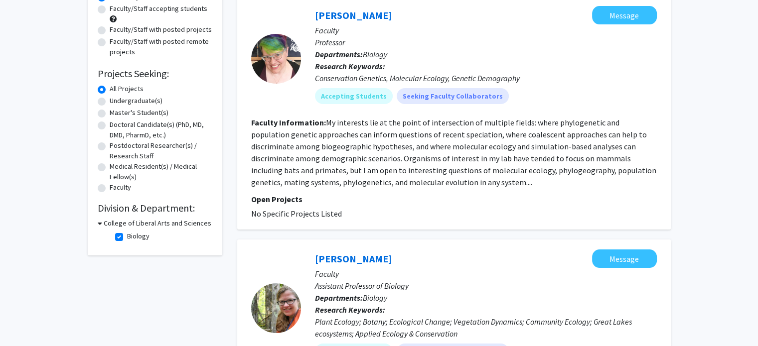 The height and width of the screenshot is (346, 758). What do you see at coordinates (486, 286) in the screenshot?
I see `p: Assistant Professor of Biology` at bounding box center [486, 286].